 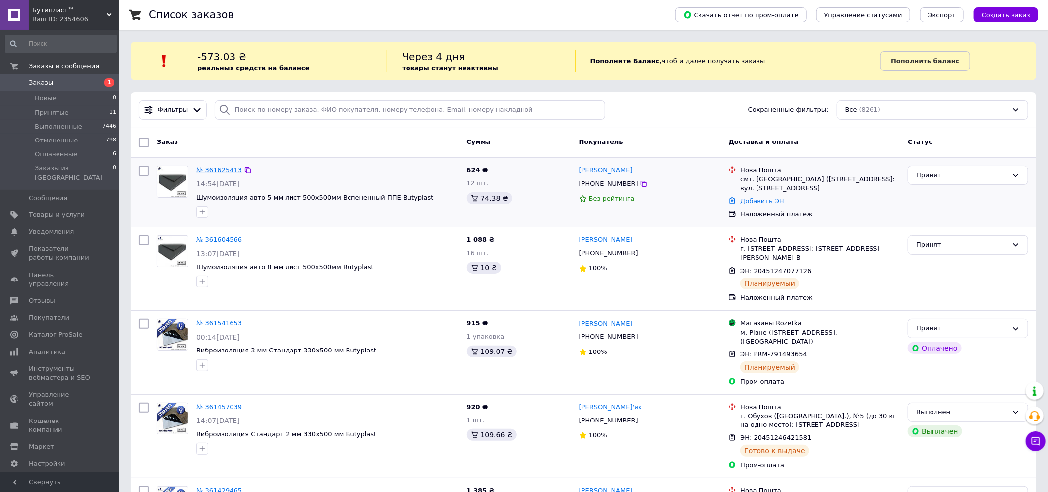 I want to click on span: Шумоизоляция авто 8 мм лист 500х500мм Butyplast, so click(x=285, y=266).